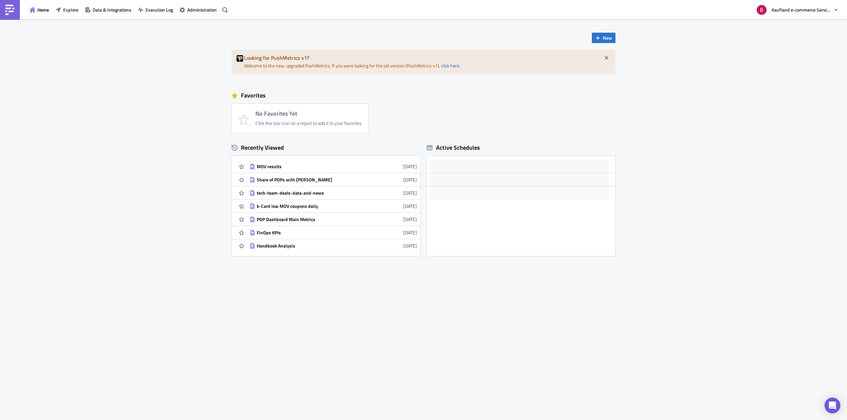  I want to click on button: Execution Log, so click(155, 10).